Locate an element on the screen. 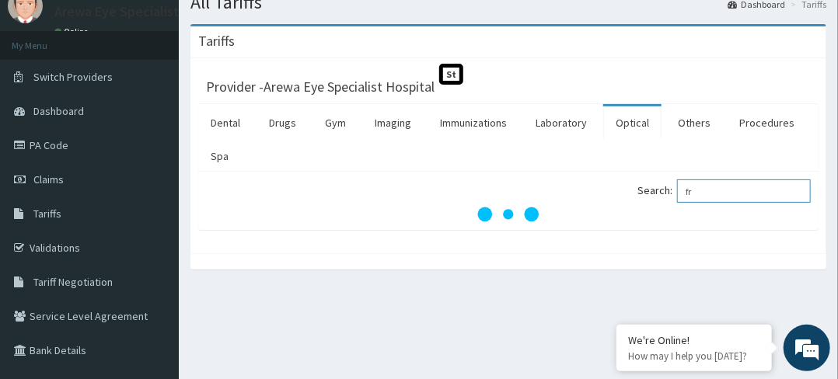 The width and height of the screenshot is (838, 379). span: Tariff Negotiation is located at coordinates (73, 282).